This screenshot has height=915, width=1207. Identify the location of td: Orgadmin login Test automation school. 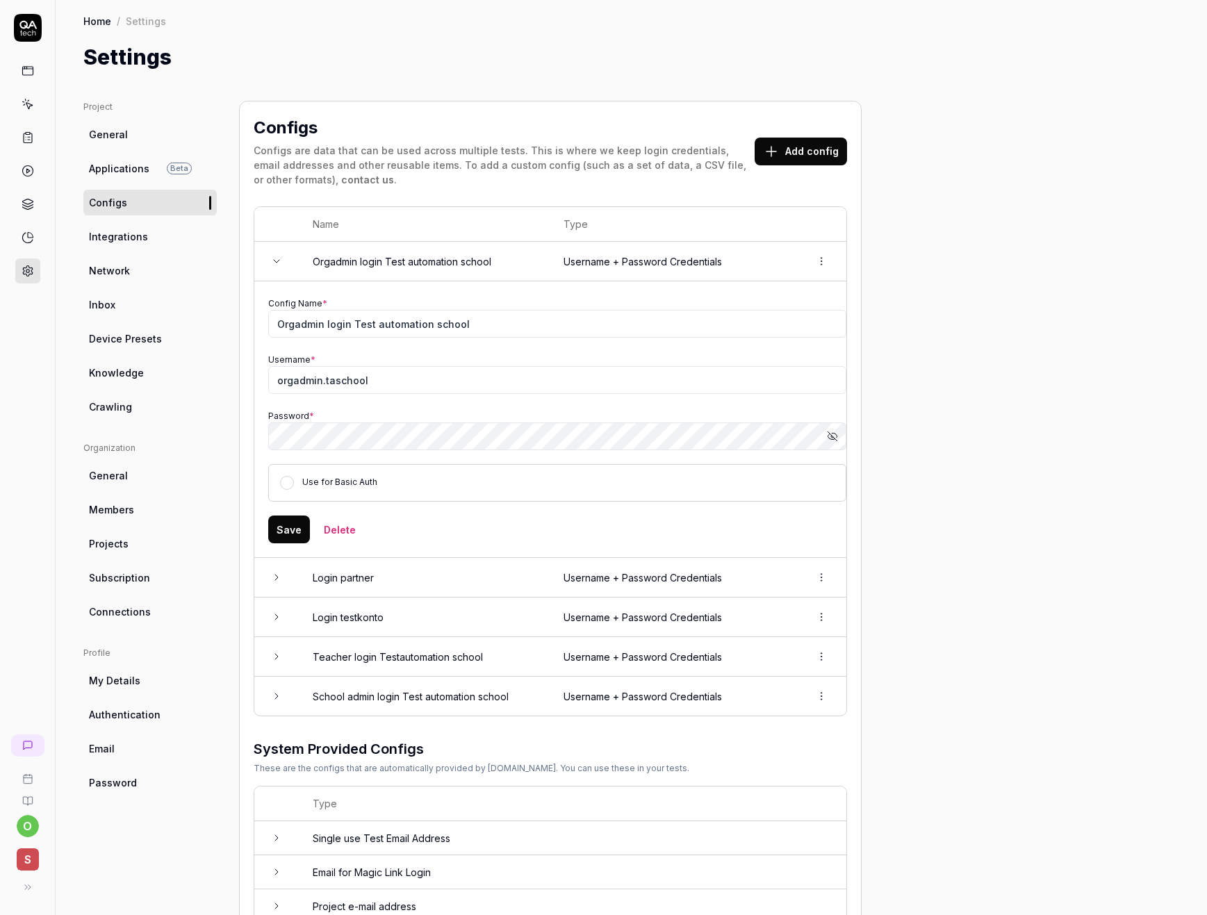
(424, 261).